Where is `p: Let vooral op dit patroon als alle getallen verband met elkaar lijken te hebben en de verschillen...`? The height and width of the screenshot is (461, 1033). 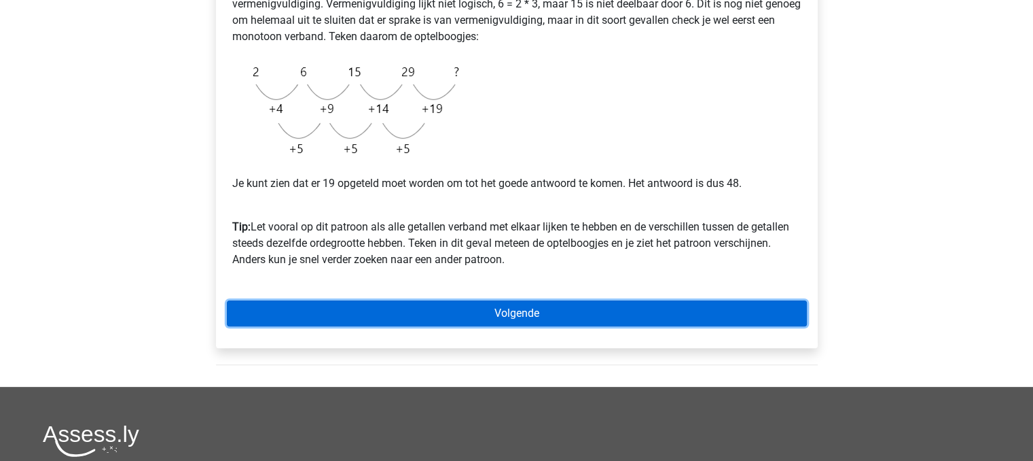
p: Let vooral op dit patroon als alle getallen verband met elkaar lijken te hebben en de verschillen... is located at coordinates (517, 235).